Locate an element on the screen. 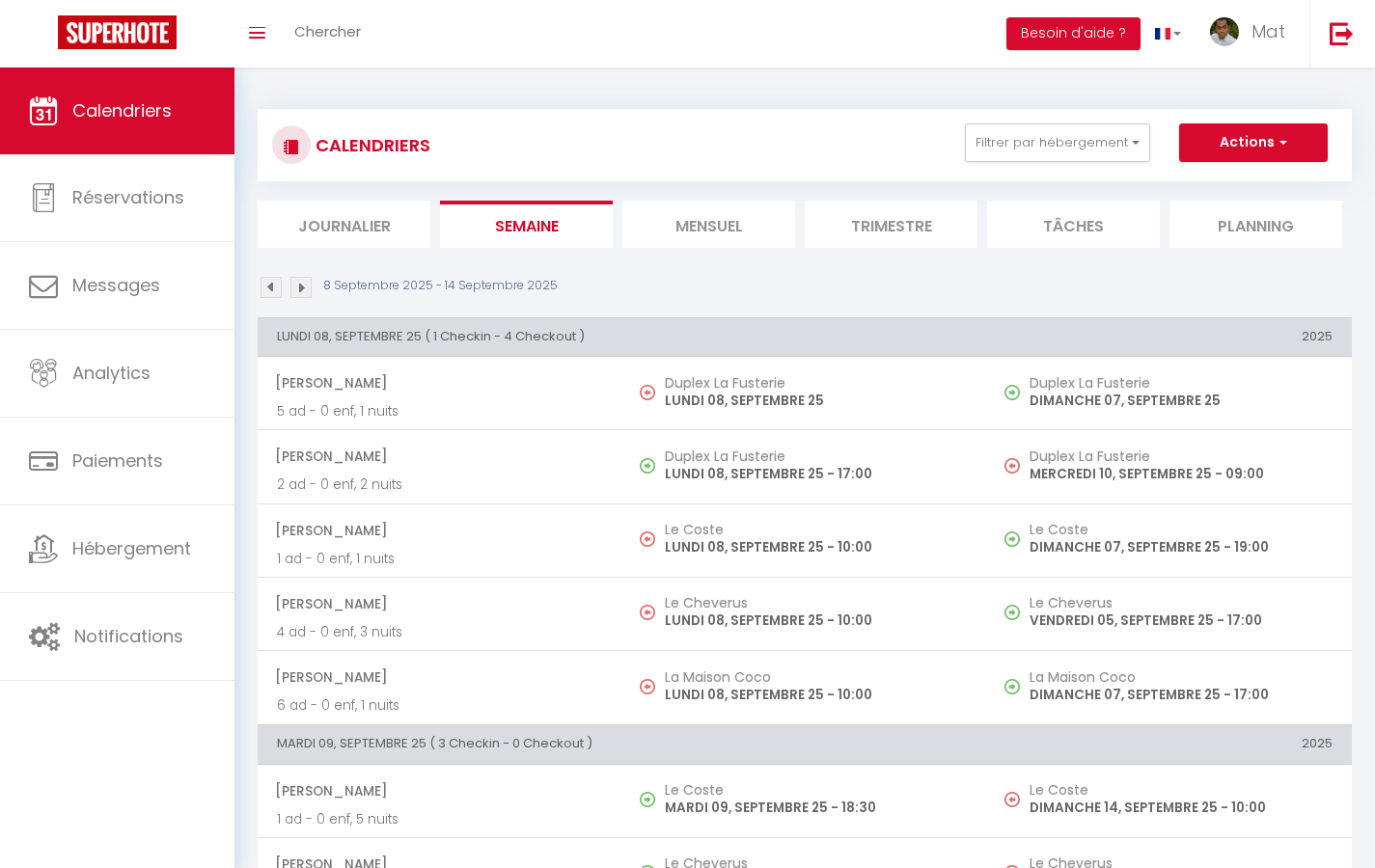 The image size is (1375, 868). p: 6 ad - 0 enf, 1 nuits is located at coordinates (440, 705).